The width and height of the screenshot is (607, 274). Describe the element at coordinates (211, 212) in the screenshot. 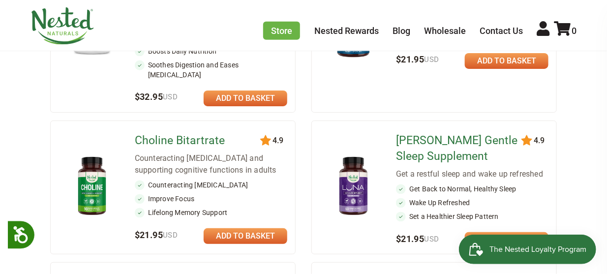

I see `li: Lifelong Memory Support` at that location.